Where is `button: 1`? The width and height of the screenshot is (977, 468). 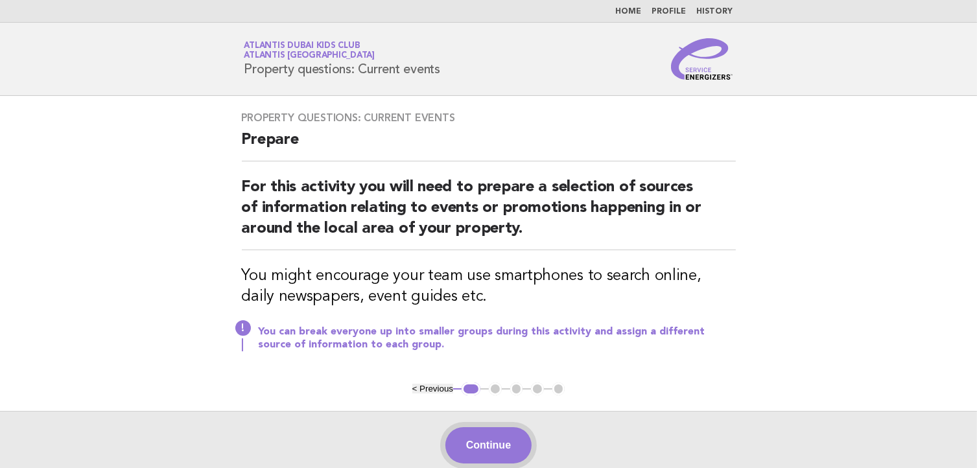
button: 1 is located at coordinates (471, 389).